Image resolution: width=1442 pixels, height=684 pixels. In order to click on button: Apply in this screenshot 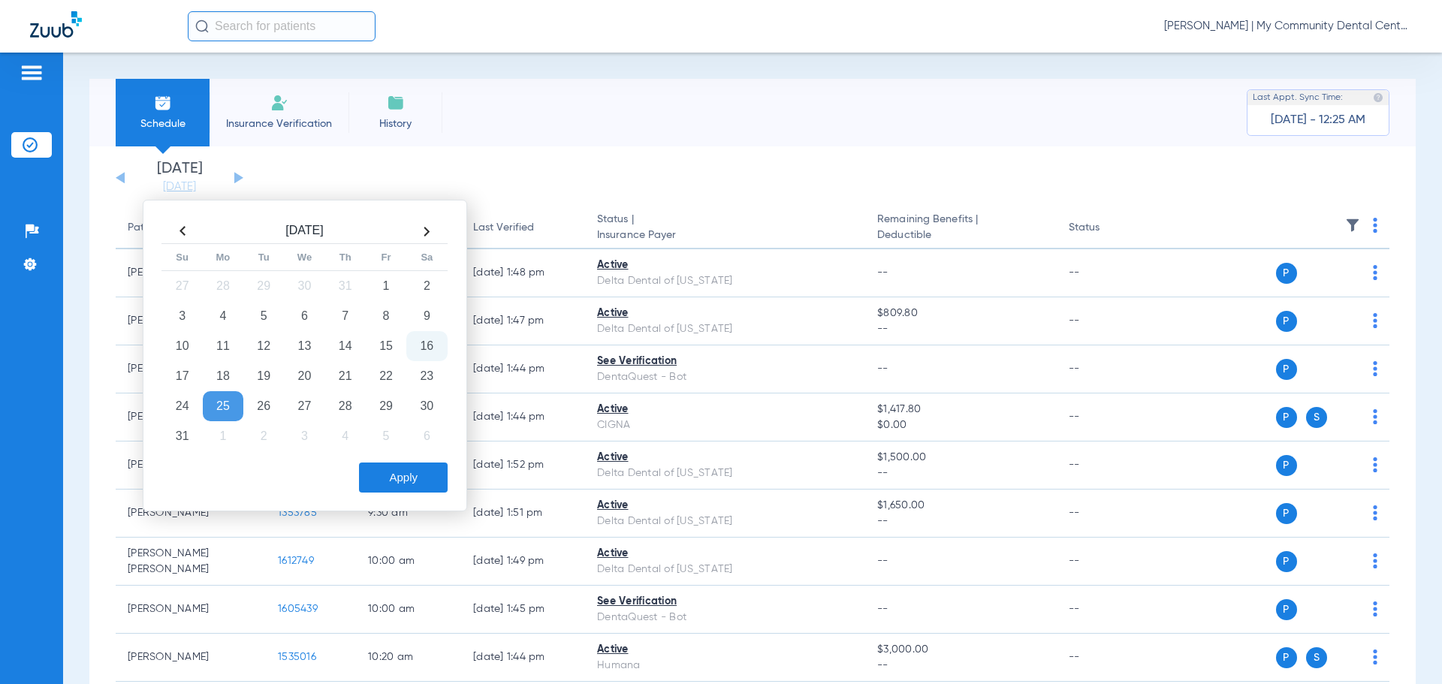, I will do `click(403, 478)`.